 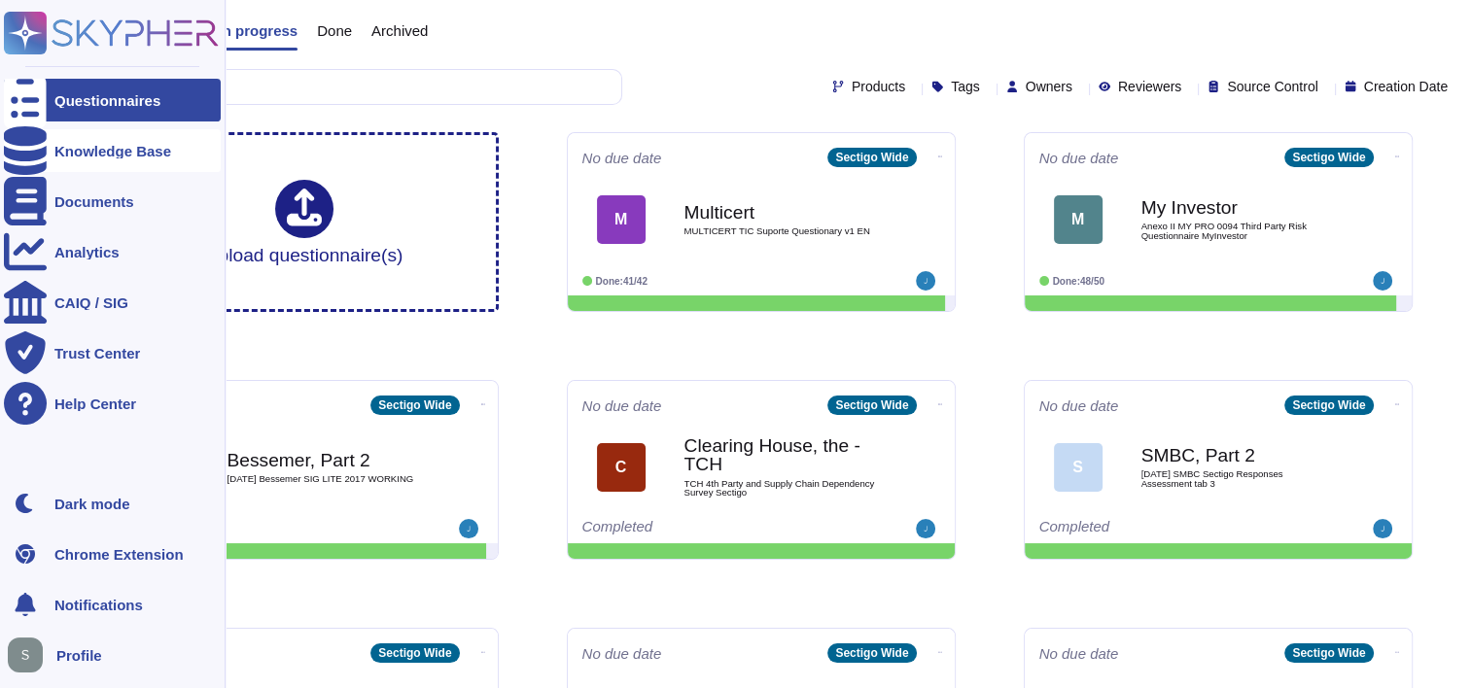 I want to click on a: Questionnaires, so click(x=112, y=100).